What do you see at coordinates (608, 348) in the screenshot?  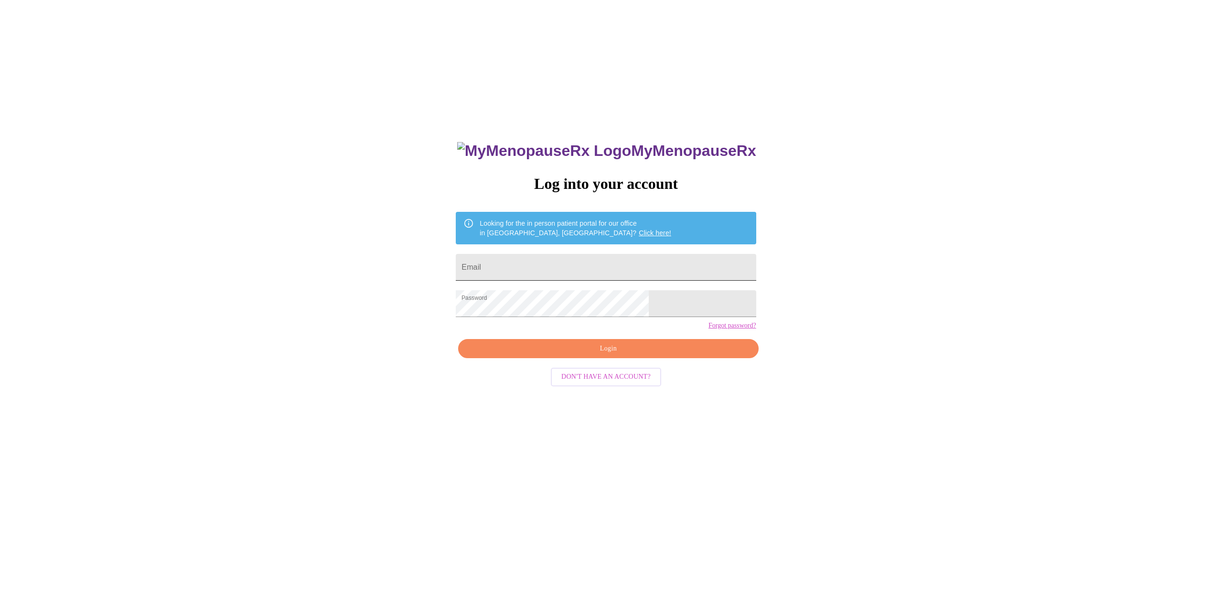 I see `span: Login` at bounding box center [608, 348].